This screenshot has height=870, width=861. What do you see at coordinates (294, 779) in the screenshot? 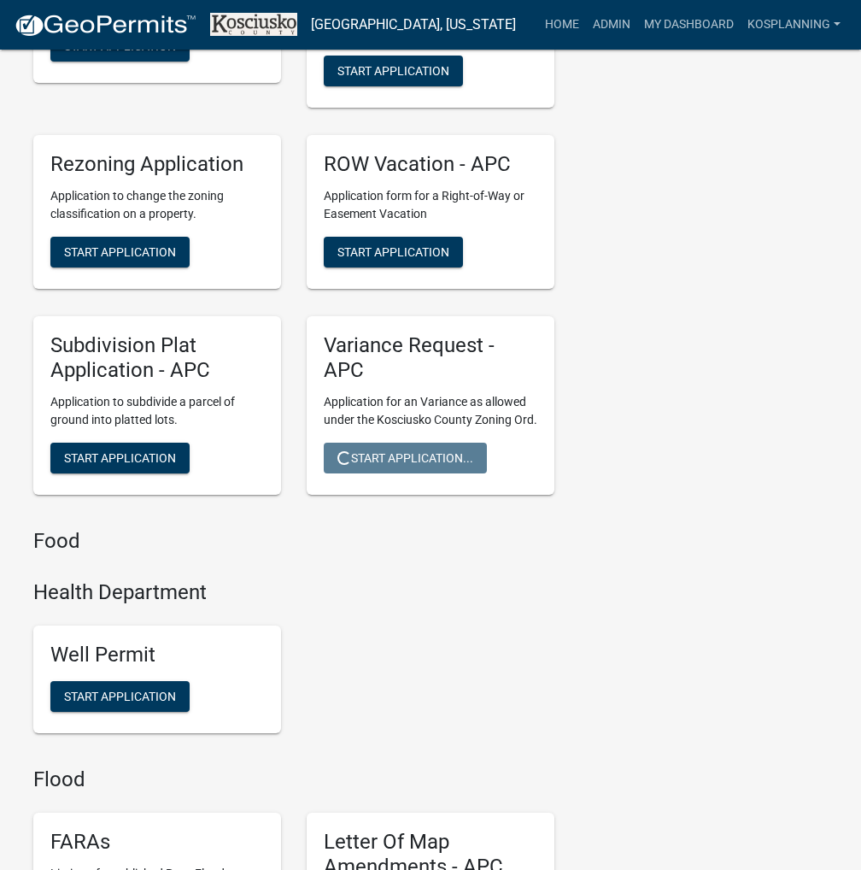
I see `h4: Flood` at bounding box center [294, 779].